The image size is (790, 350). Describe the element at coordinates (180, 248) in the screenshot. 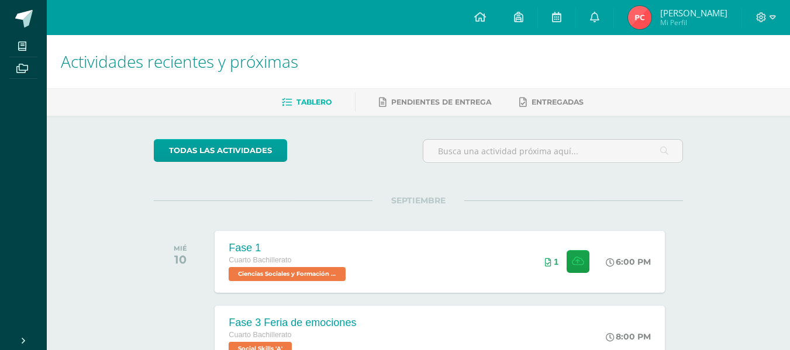

I see `div: MIÉ` at that location.